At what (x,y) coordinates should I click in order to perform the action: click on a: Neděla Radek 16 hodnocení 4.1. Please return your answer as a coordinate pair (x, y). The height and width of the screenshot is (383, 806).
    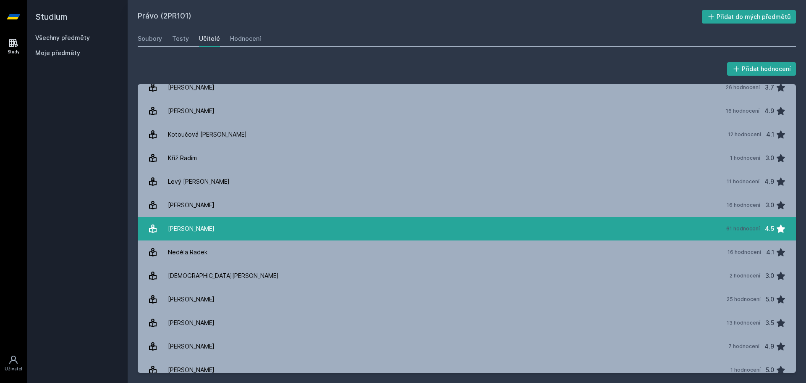
    Looking at the image, I should click on (467, 252).